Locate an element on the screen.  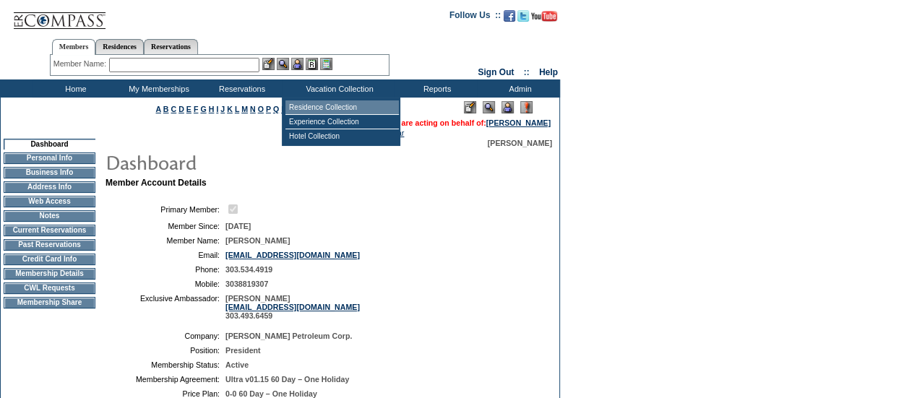
a: Reservations is located at coordinates (170, 46).